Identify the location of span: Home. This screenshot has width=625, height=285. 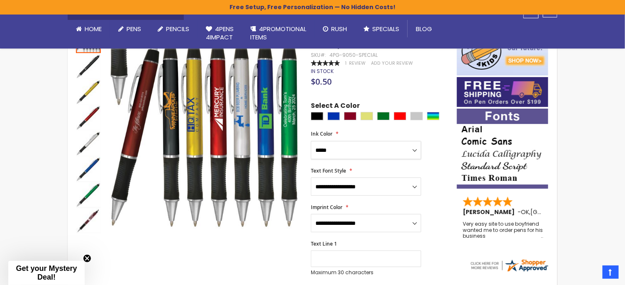
(93, 29).